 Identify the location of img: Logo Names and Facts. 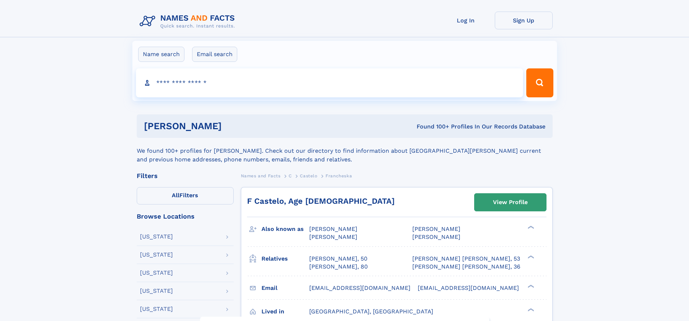
(189, 21).